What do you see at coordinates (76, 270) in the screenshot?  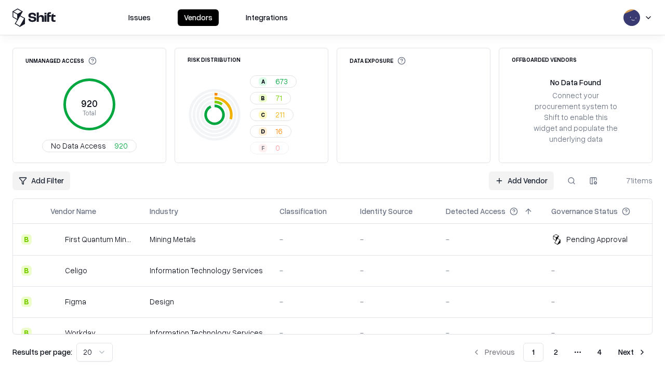 I see `div: Celigo` at bounding box center [76, 270].